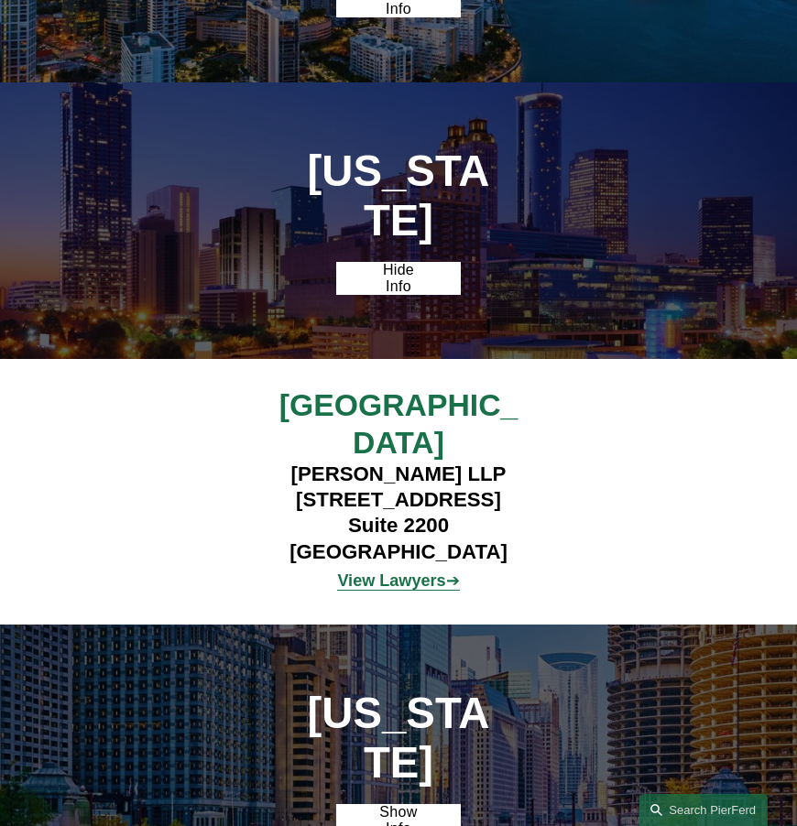  Describe the element at coordinates (391, 581) in the screenshot. I see `strong: View Lawyers` at that location.